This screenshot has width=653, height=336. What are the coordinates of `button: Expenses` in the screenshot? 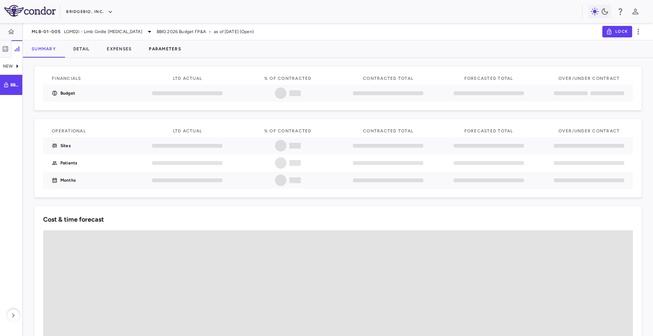 It's located at (119, 49).